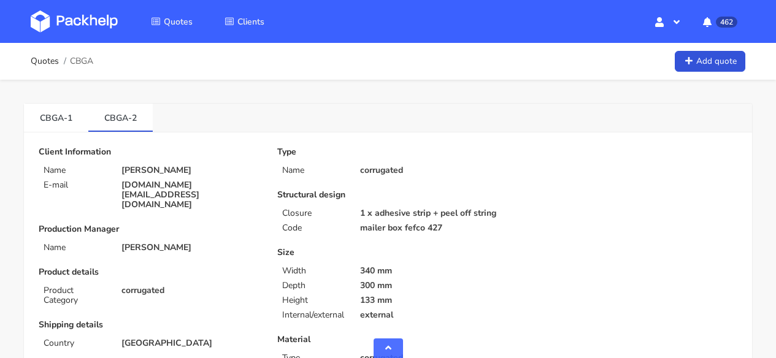  Describe the element at coordinates (719, 21) in the screenshot. I see `button: 462` at that location.